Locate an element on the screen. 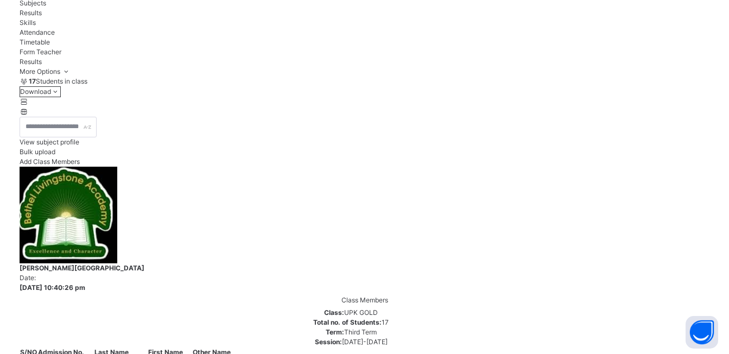 Image resolution: width=729 pixels, height=354 pixels. span: Third Term is located at coordinates (361, 332).